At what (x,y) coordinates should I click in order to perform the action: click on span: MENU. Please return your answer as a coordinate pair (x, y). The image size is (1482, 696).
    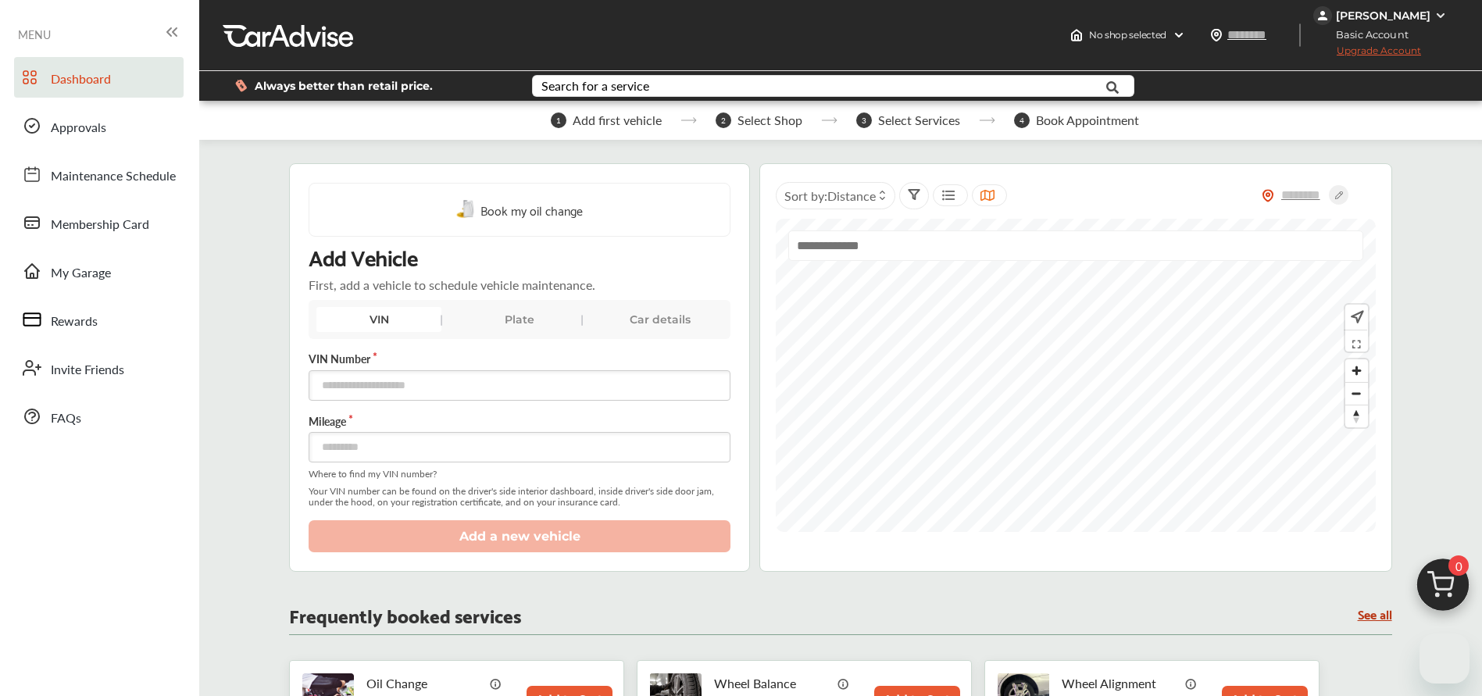
    Looking at the image, I should click on (34, 34).